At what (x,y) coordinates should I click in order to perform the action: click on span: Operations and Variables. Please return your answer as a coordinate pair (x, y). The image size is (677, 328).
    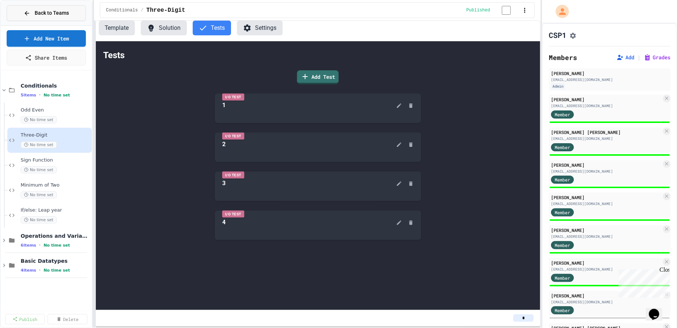
    Looking at the image, I should click on (55, 236).